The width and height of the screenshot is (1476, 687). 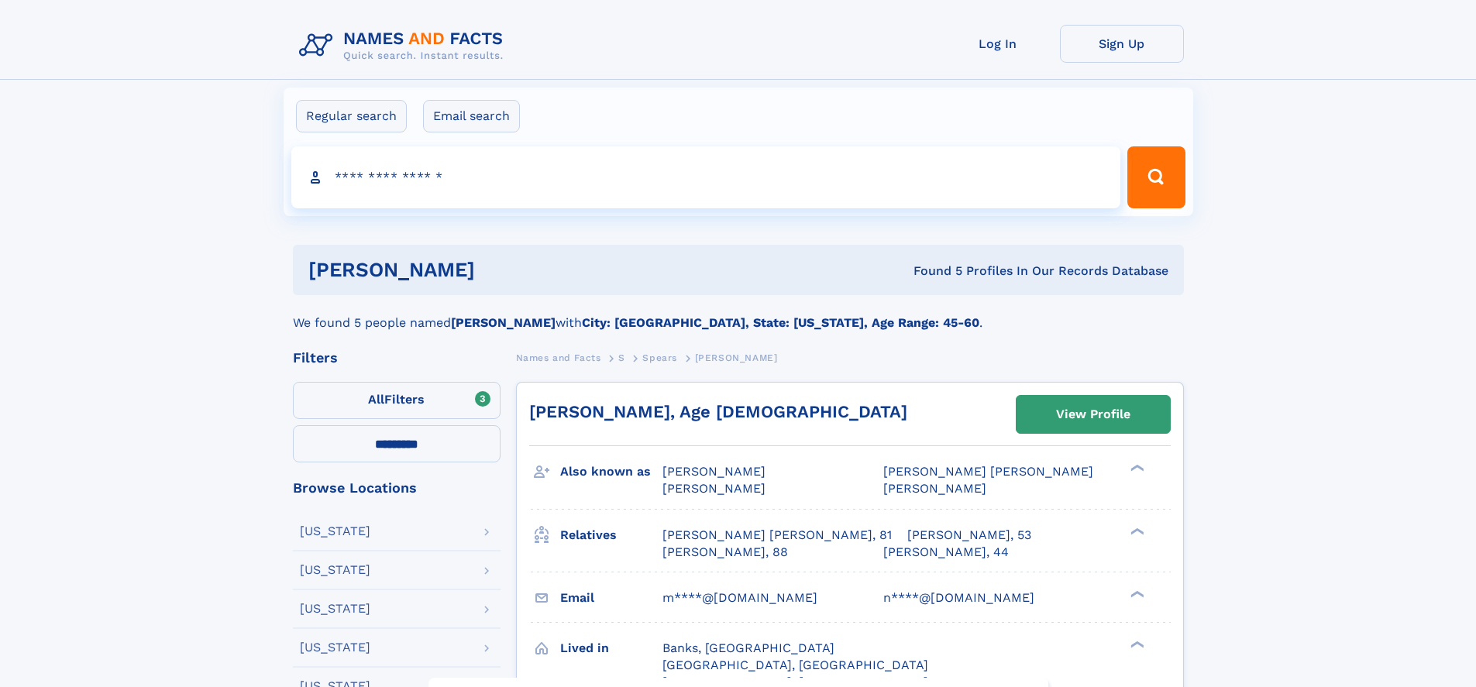 I want to click on div: We found 5 people named with ., so click(x=739, y=314).